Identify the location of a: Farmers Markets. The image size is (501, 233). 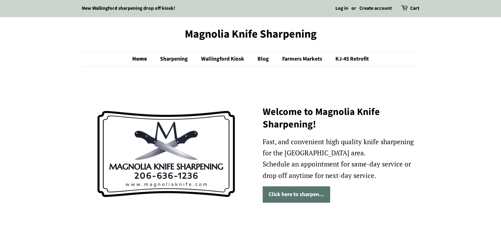
(303, 59).